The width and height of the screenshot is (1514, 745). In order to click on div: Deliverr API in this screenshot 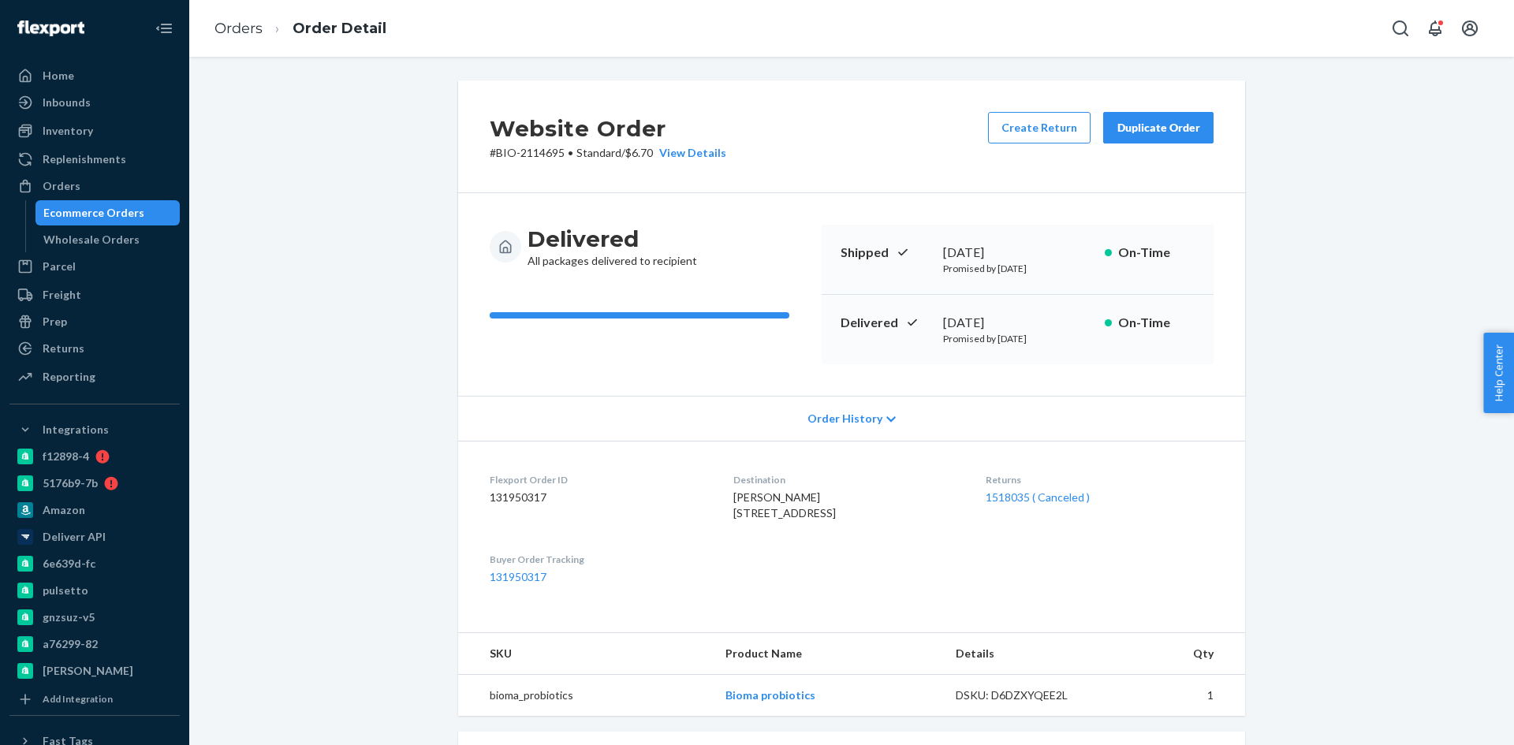, I will do `click(74, 537)`.